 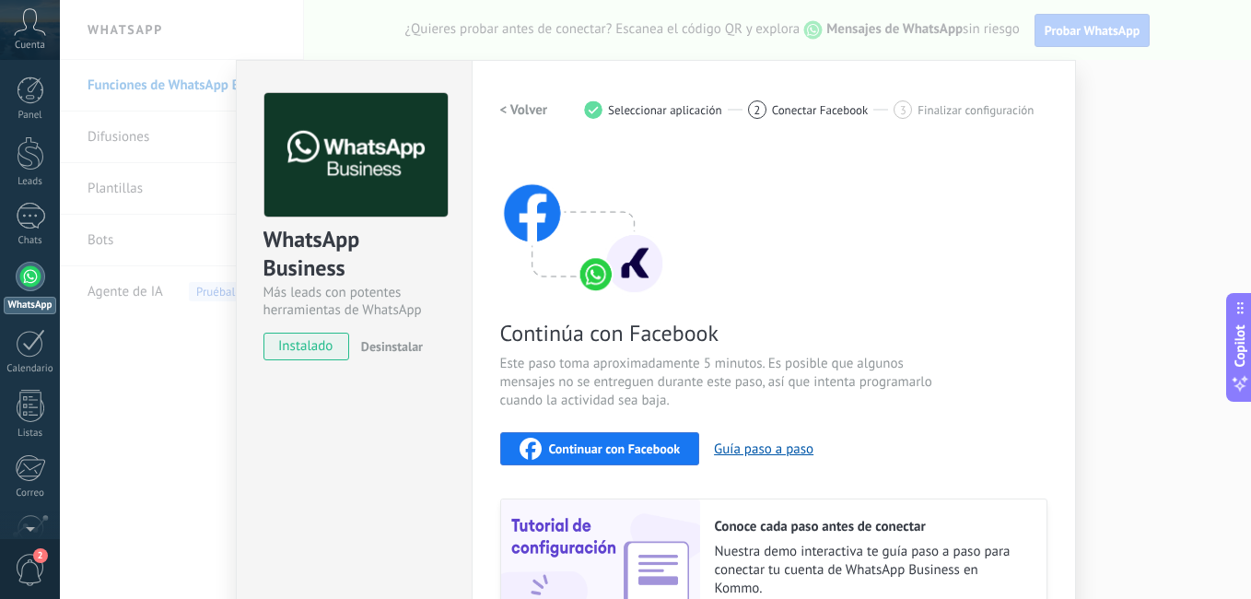 I want to click on div: Más leads con potentes herramientas de WhatsApp, so click(x=354, y=301).